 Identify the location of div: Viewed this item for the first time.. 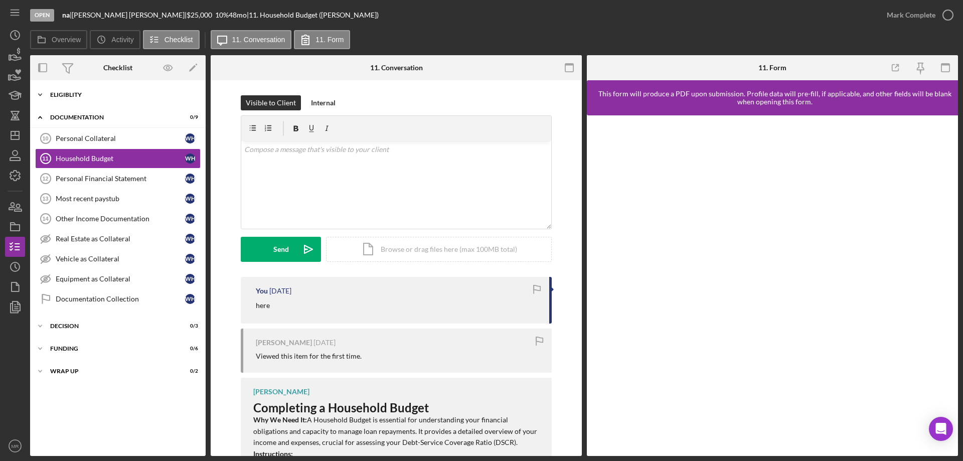
(308, 356).